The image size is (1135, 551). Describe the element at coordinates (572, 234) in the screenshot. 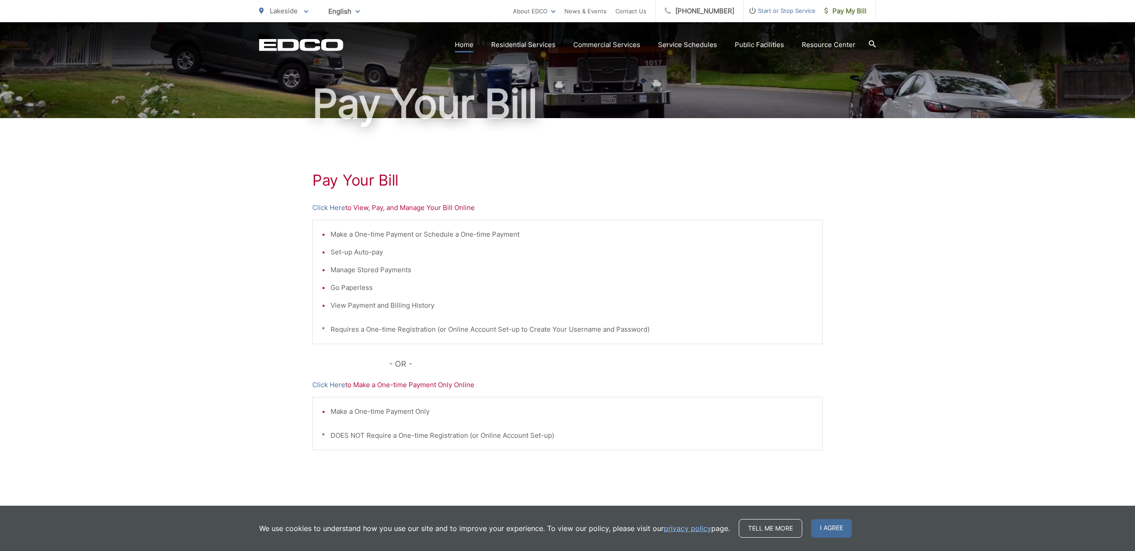

I see `li: Make a One-time Payment or Schedule a One-time Payment` at that location.